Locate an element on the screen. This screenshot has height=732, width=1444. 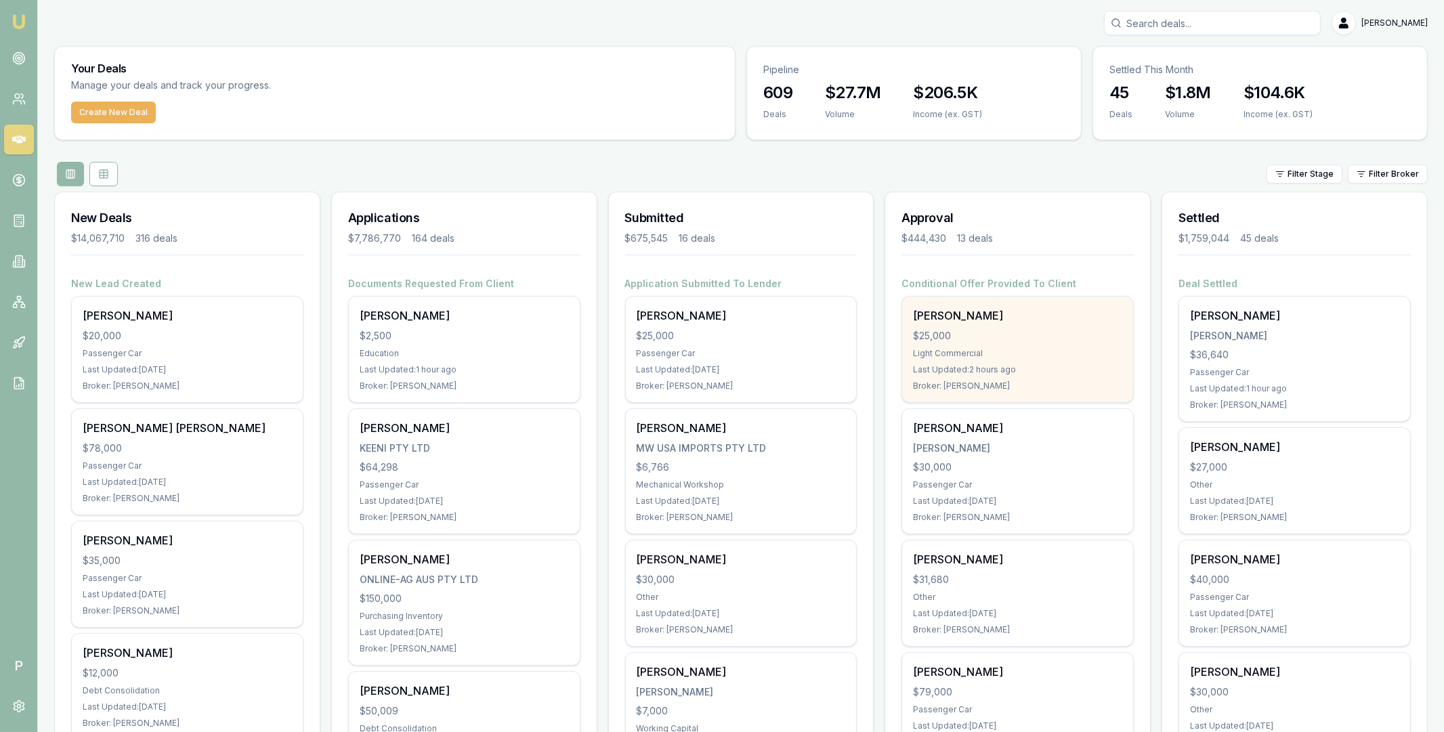
div: $27,000 is located at coordinates (1294, 467).